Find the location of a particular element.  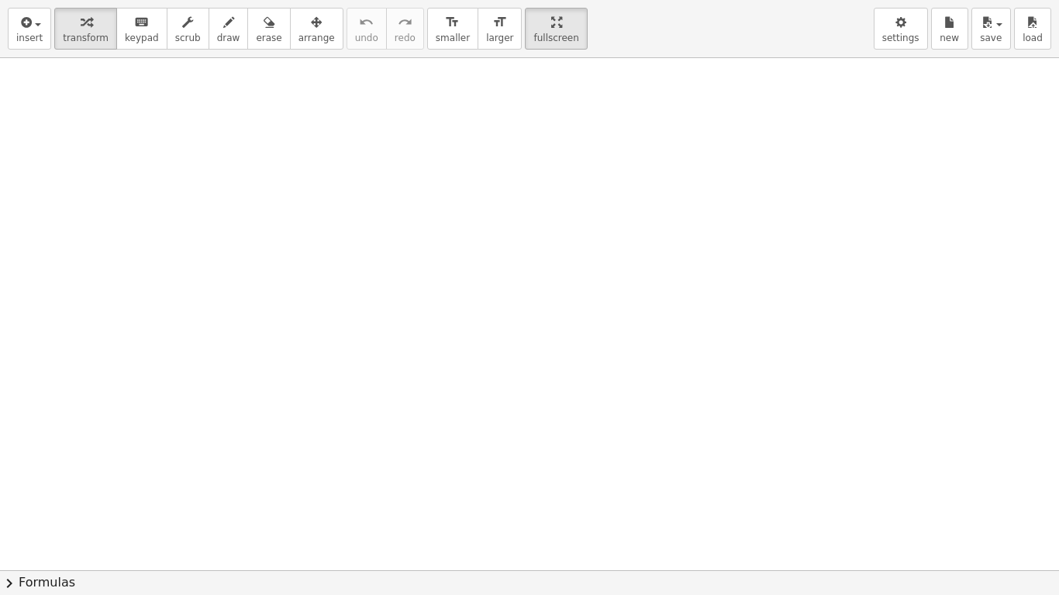

button: keyboardkeypad is located at coordinates (142, 29).